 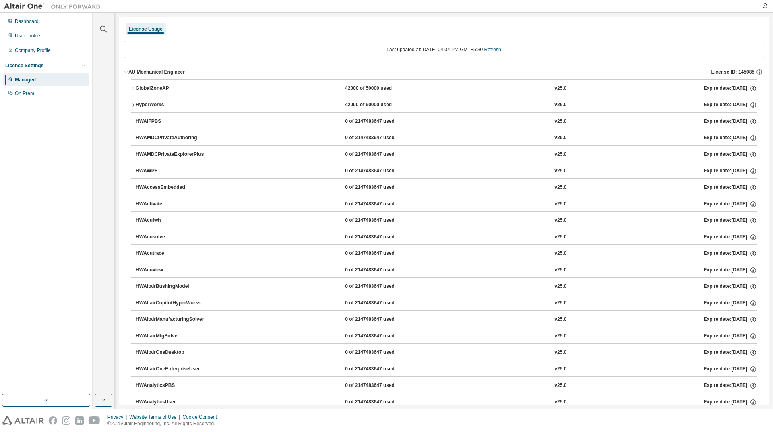 What do you see at coordinates (172, 254) in the screenshot?
I see `div: HWAcutrace` at bounding box center [172, 254].